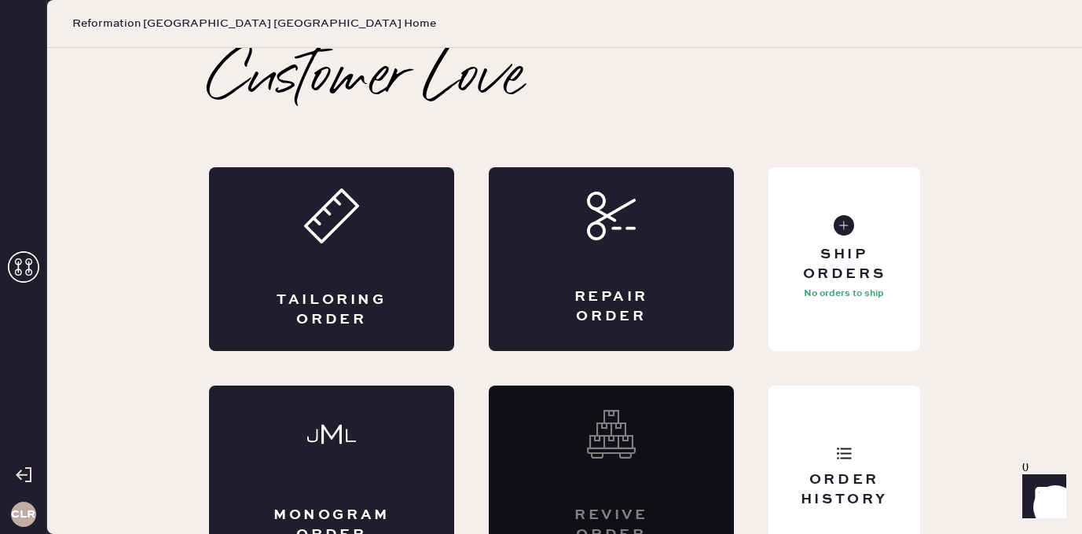 The image size is (1082, 534). What do you see at coordinates (844, 490) in the screenshot?
I see `div: Order History` at bounding box center [844, 490].